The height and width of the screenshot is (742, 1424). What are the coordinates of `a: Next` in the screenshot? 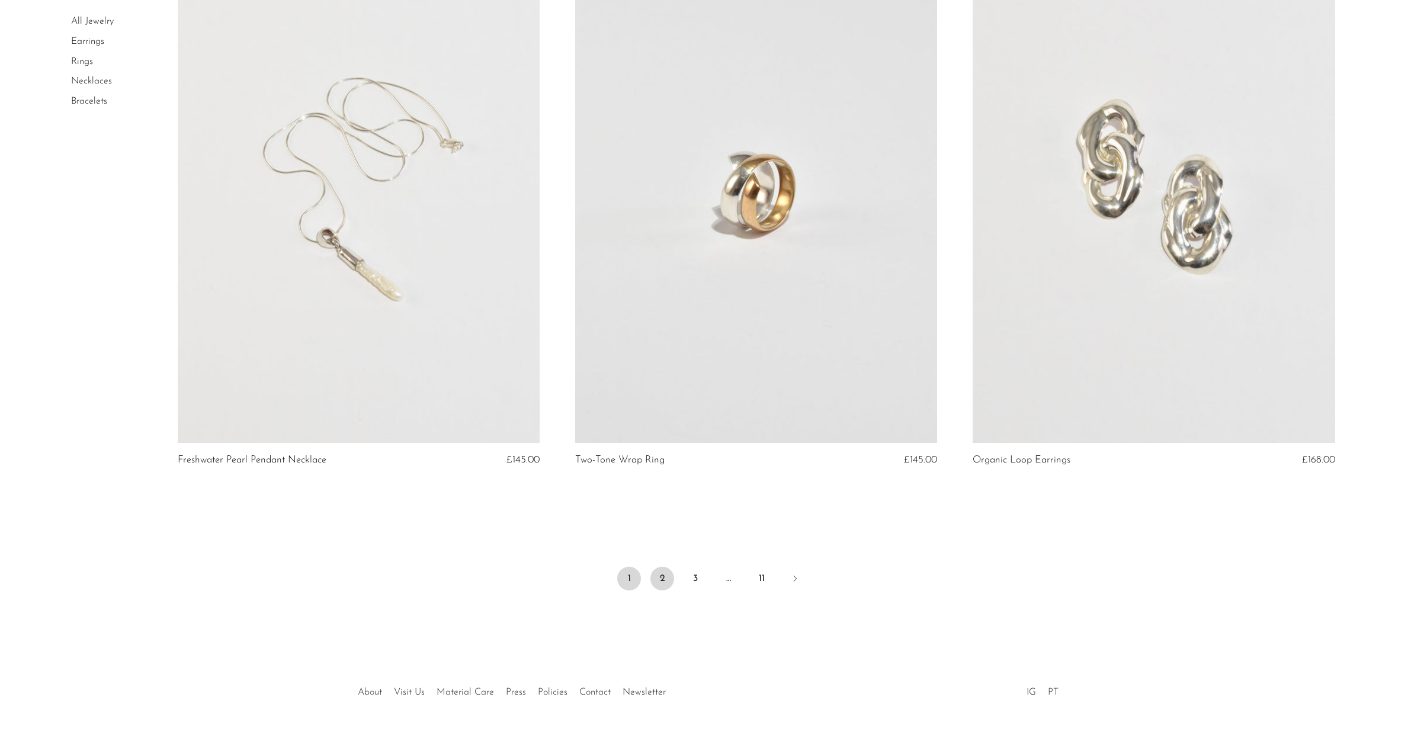 It's located at (795, 580).